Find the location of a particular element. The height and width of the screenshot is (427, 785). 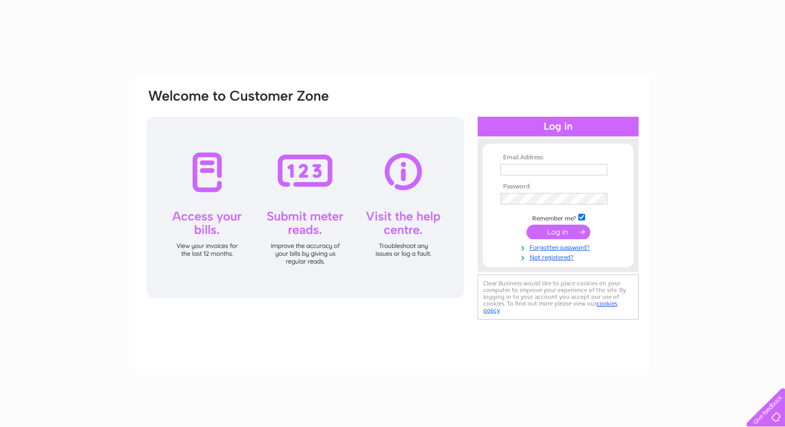

div: Clear Business would like to place cookies on your computer to improve your experience of the sit... is located at coordinates (558, 297).